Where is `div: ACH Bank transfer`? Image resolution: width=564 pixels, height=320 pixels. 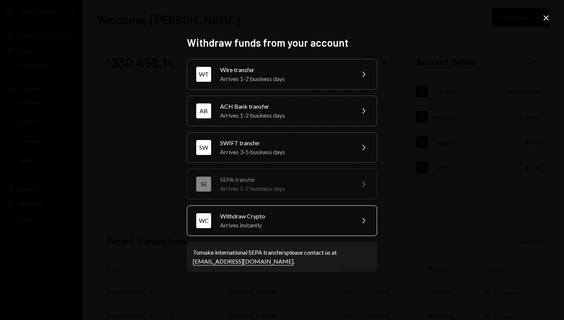
div: ACH Bank transfer is located at coordinates (285, 106).